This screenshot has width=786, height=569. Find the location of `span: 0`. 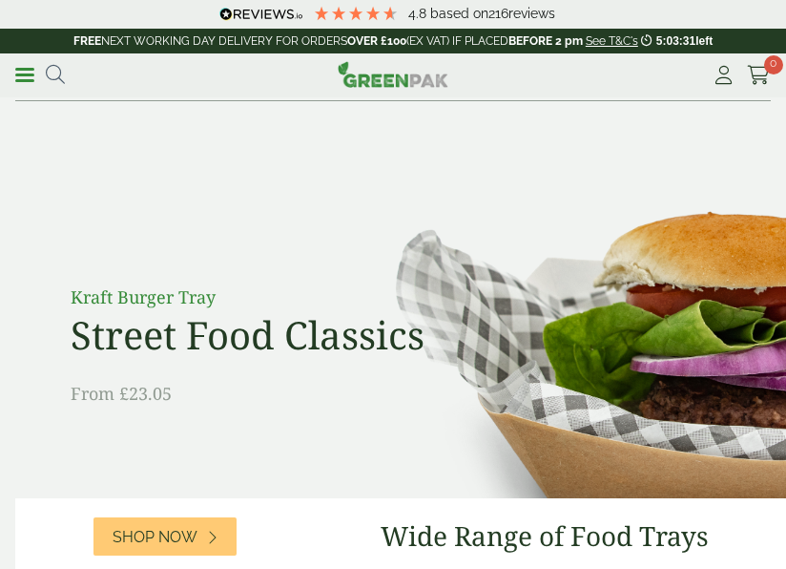

span: 0 is located at coordinates (774, 65).